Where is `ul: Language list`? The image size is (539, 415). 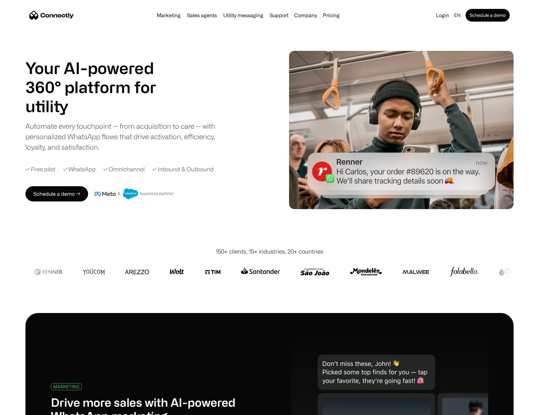 ul: Language list is located at coordinates (25, 409).